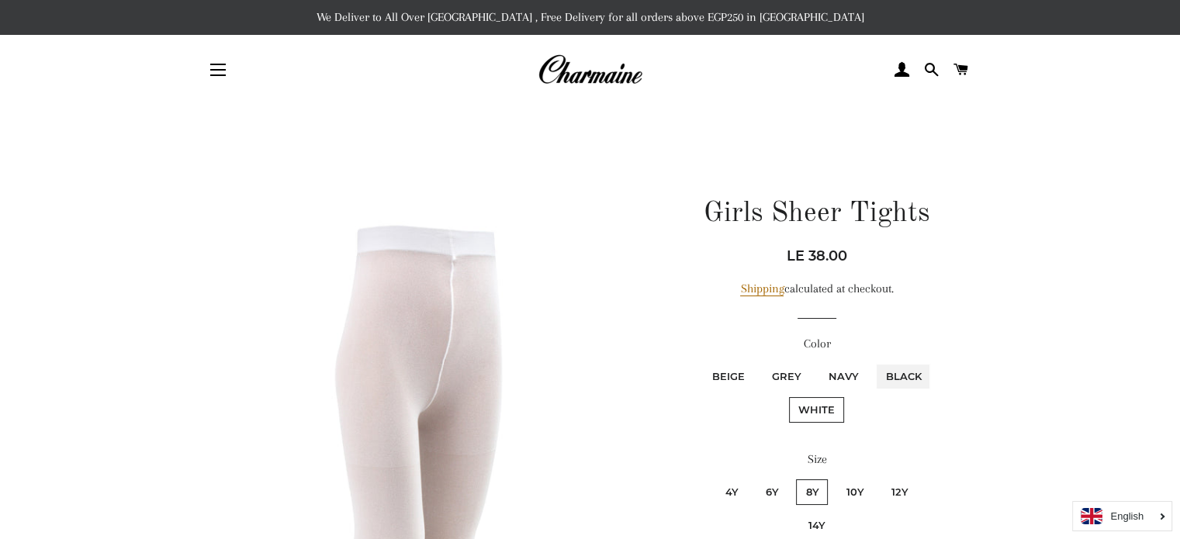 Image resolution: width=1180 pixels, height=539 pixels. What do you see at coordinates (816, 289) in the screenshot?
I see `div: calculated at checkout.` at bounding box center [816, 289].